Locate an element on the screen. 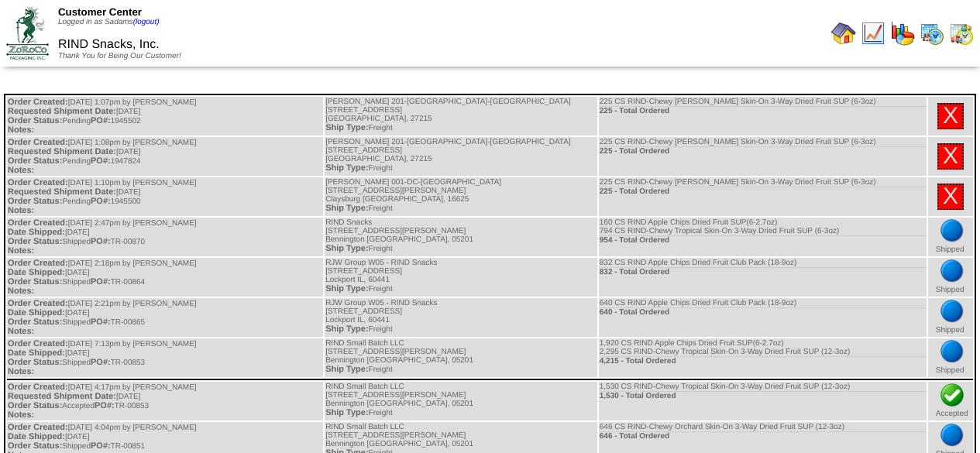 The image size is (980, 453). img: calendarprod.gif is located at coordinates (932, 33).